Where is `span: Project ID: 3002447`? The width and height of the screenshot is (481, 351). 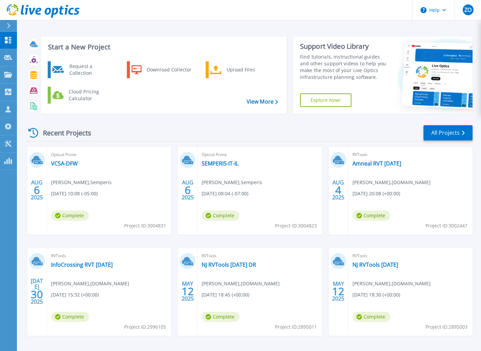 span: Project ID: 3002447 is located at coordinates (446, 226).